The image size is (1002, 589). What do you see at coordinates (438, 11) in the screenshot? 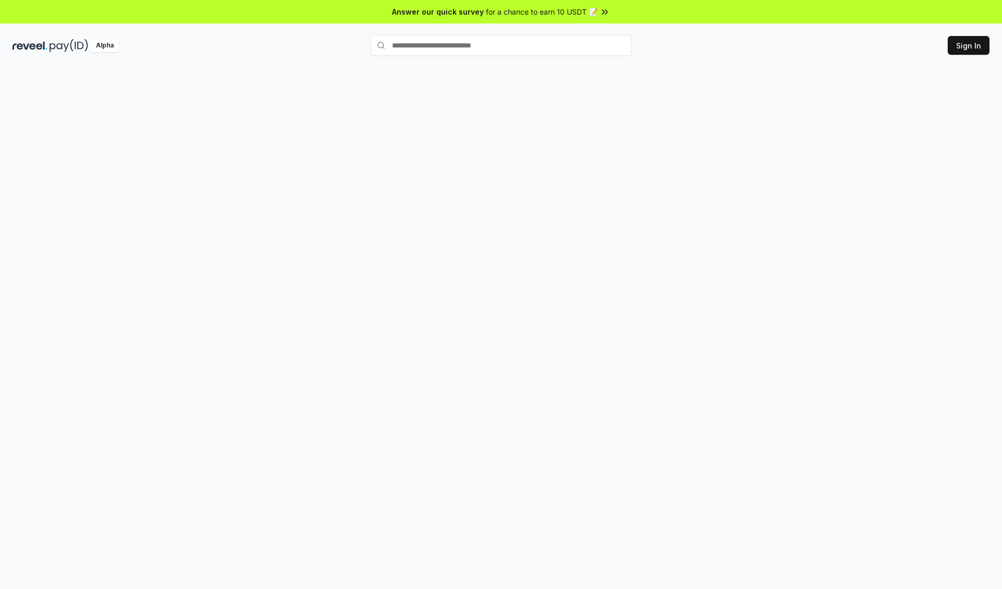
I see `span: Answer our quick survey` at bounding box center [438, 11].